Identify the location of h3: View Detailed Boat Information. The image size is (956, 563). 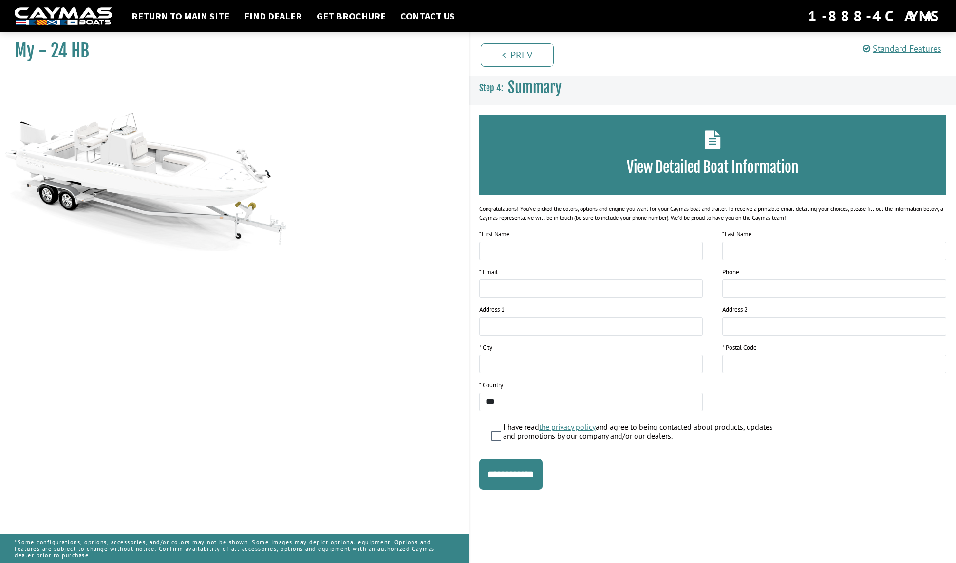
(713, 167).